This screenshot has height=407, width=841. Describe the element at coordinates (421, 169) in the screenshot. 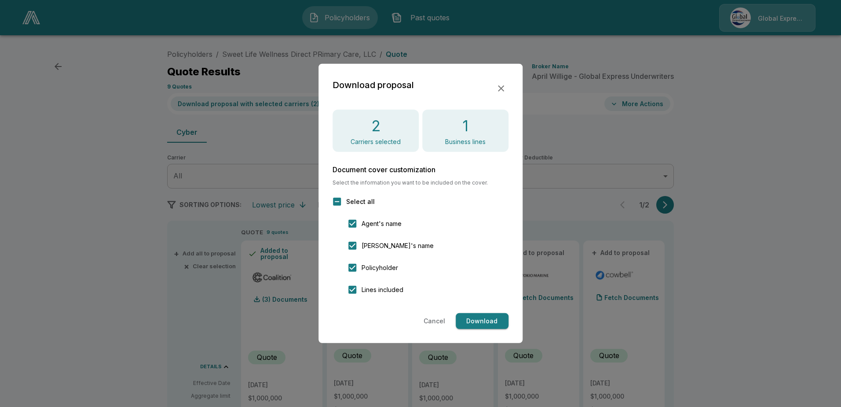

I see `h6: Document cover customization` at that location.